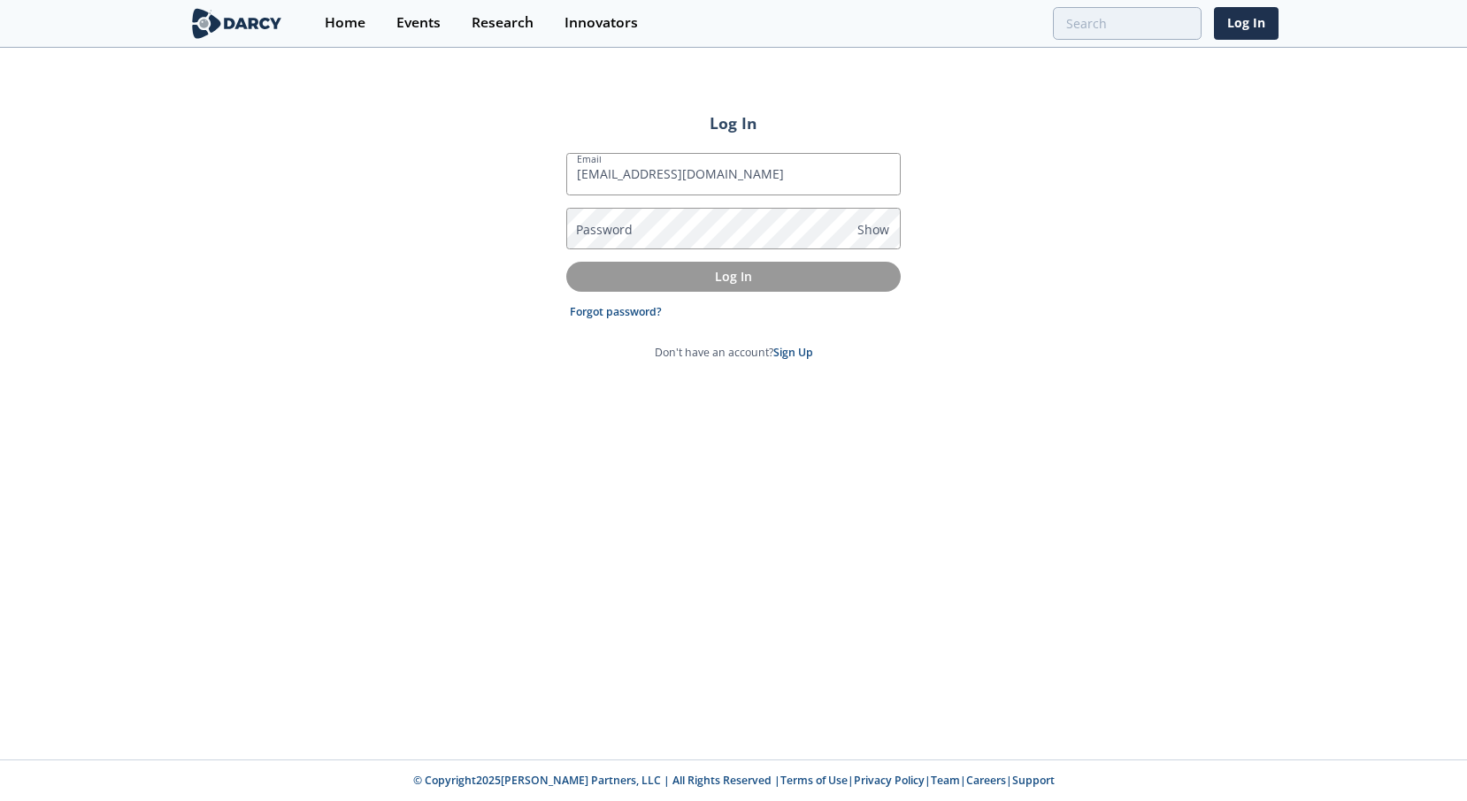 The image size is (1467, 801). I want to click on div: Events, so click(418, 23).